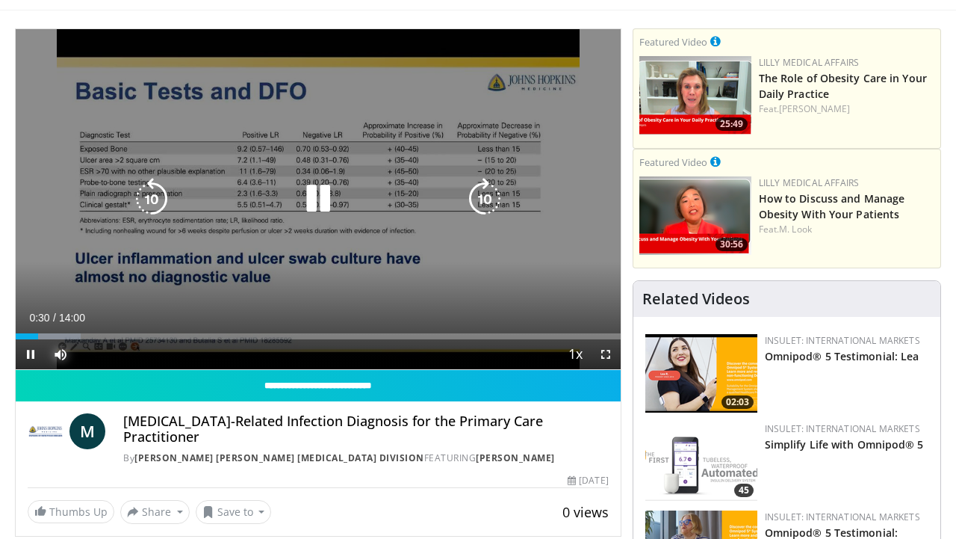 This screenshot has height=539, width=956. I want to click on button: Share, so click(155, 512).